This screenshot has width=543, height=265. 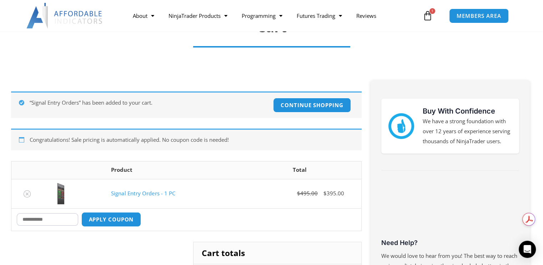 I want to click on a: Programming, so click(x=262, y=16).